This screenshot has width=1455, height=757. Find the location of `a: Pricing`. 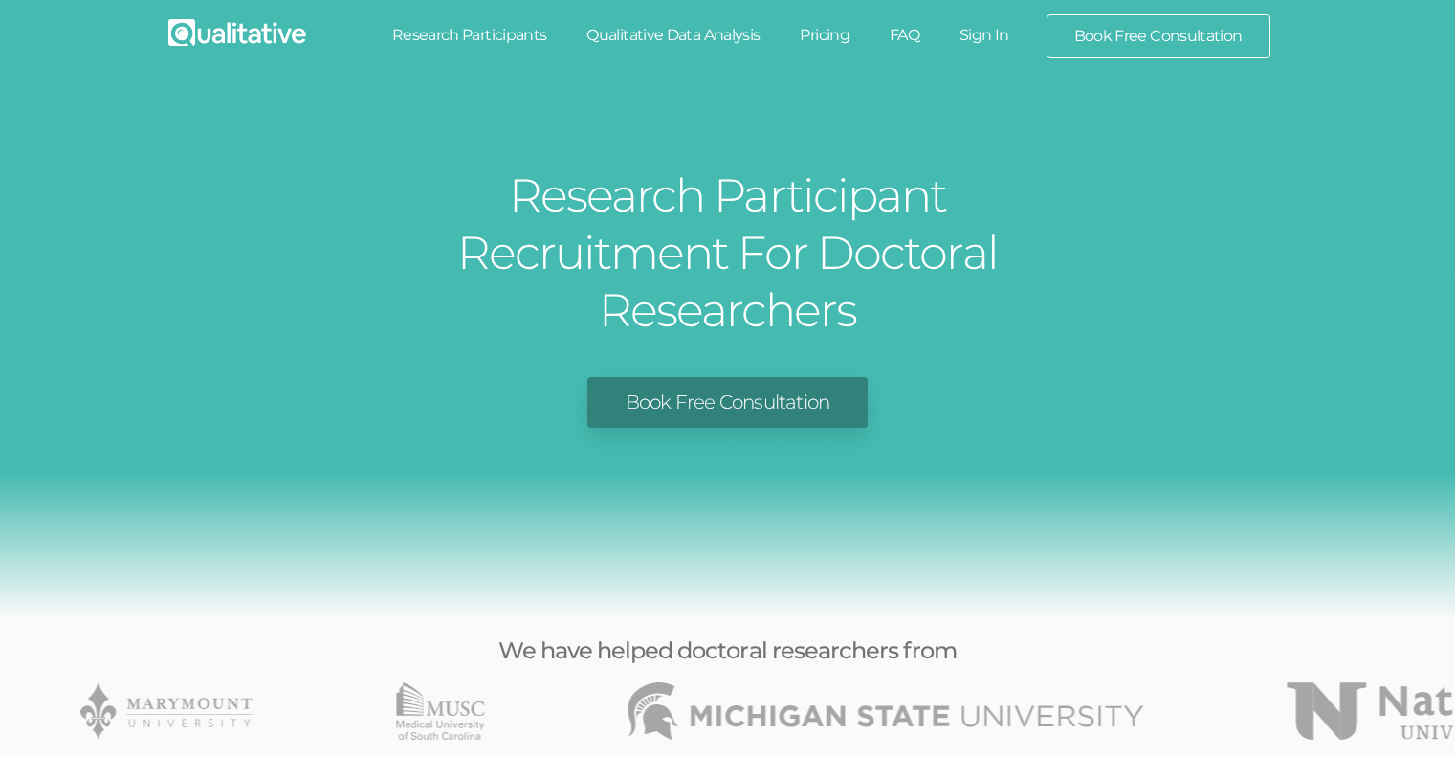

a: Pricing is located at coordinates (825, 35).